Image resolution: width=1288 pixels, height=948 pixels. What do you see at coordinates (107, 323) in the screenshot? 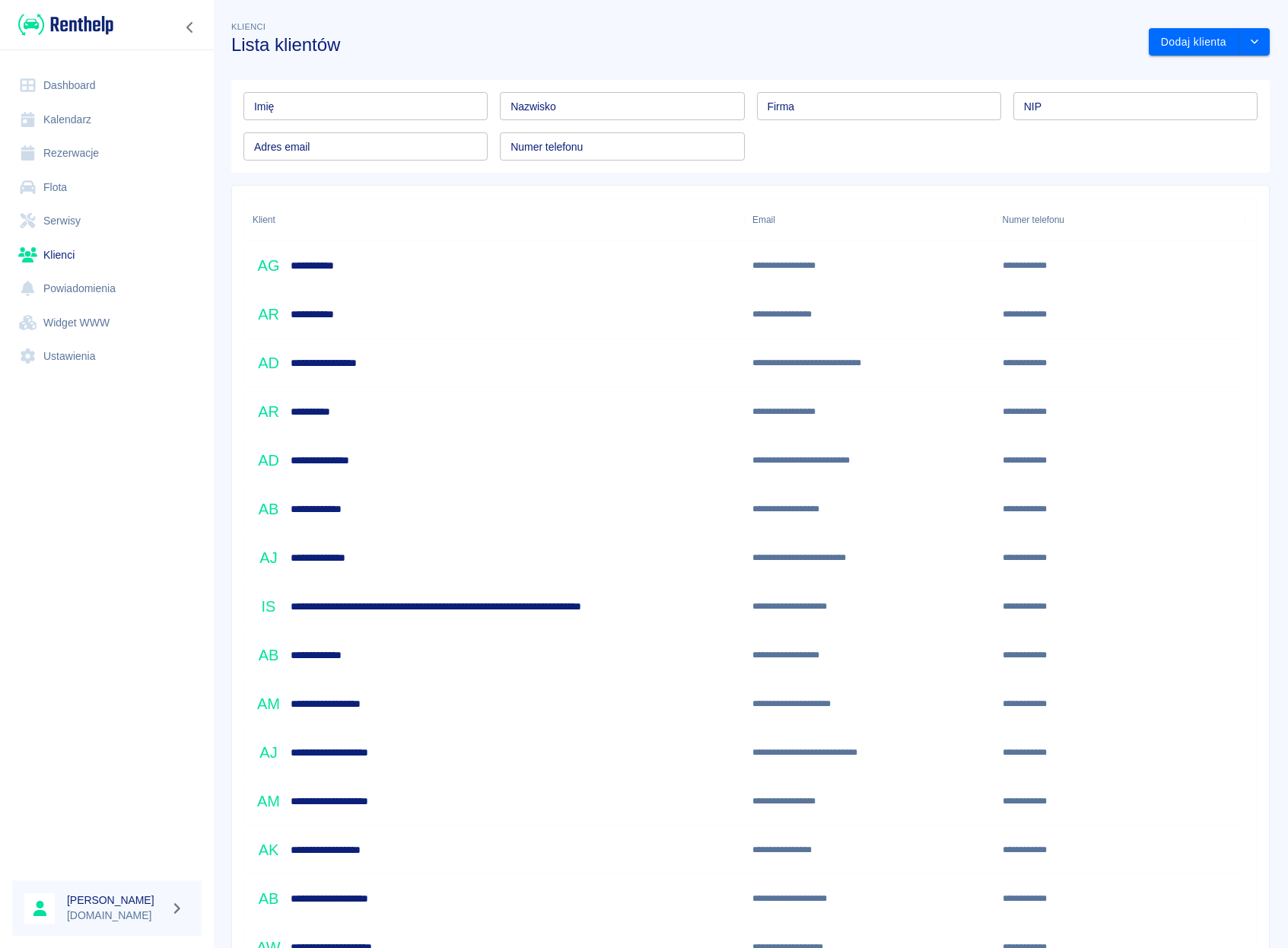
I see `a: Widget WWW` at bounding box center [107, 323].